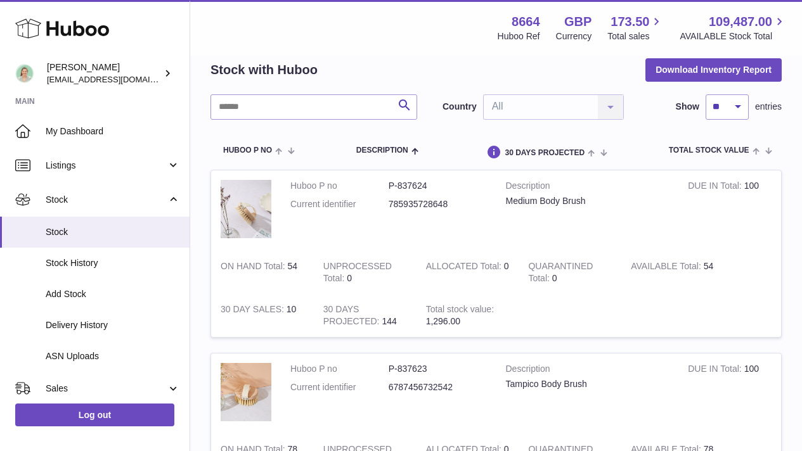 The width and height of the screenshot is (802, 451). What do you see at coordinates (437, 369) in the screenshot?
I see `dd: P-837623` at bounding box center [437, 369].